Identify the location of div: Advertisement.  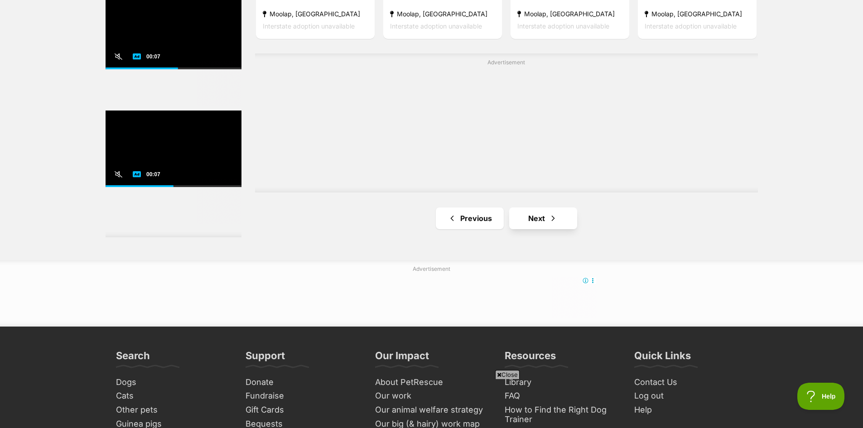
(507, 123).